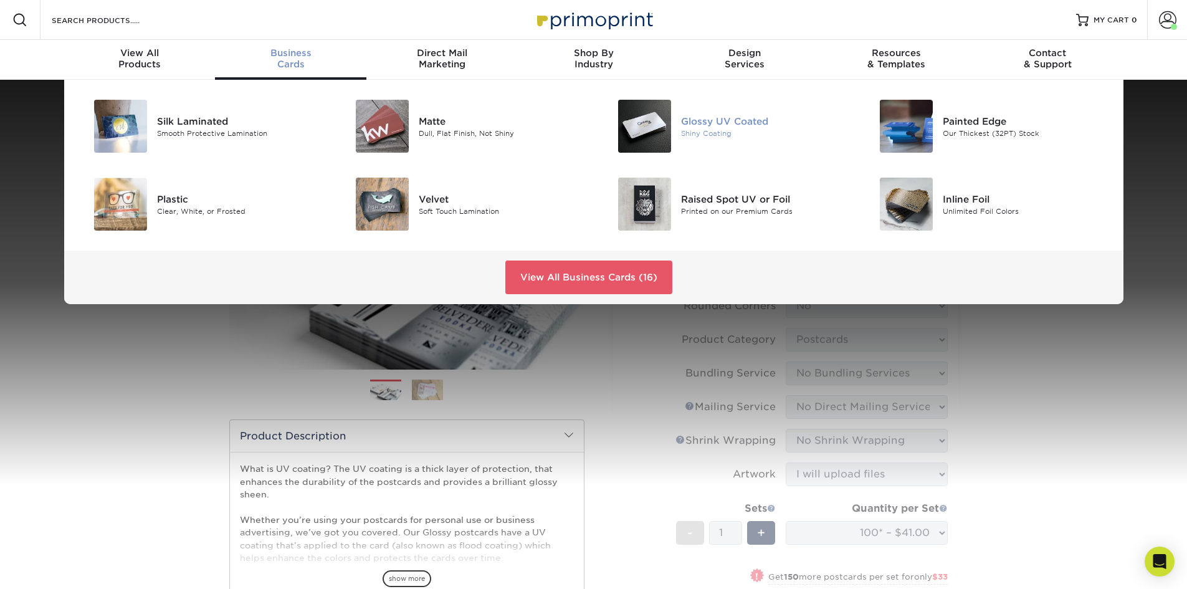 The image size is (1187, 589). What do you see at coordinates (382, 204) in the screenshot?
I see `img: Velvet Business Cards` at bounding box center [382, 204].